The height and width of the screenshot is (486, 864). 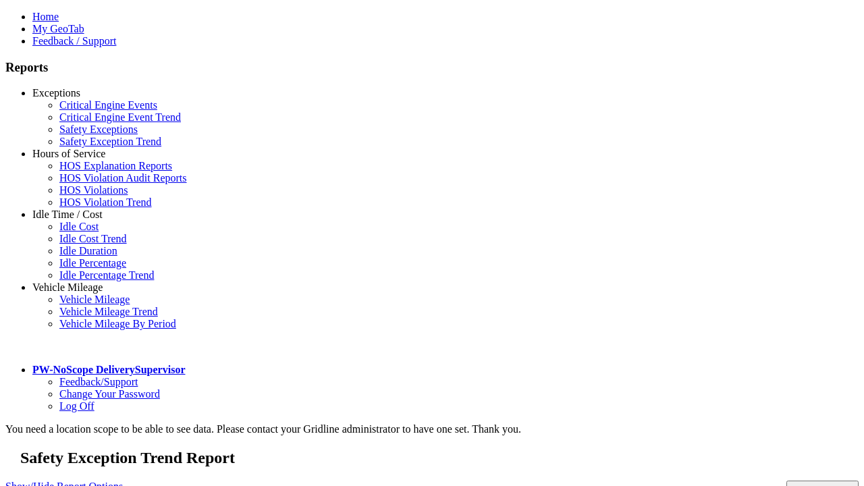 What do you see at coordinates (110, 141) in the screenshot?
I see `a: Safety Exception Trend` at bounding box center [110, 141].